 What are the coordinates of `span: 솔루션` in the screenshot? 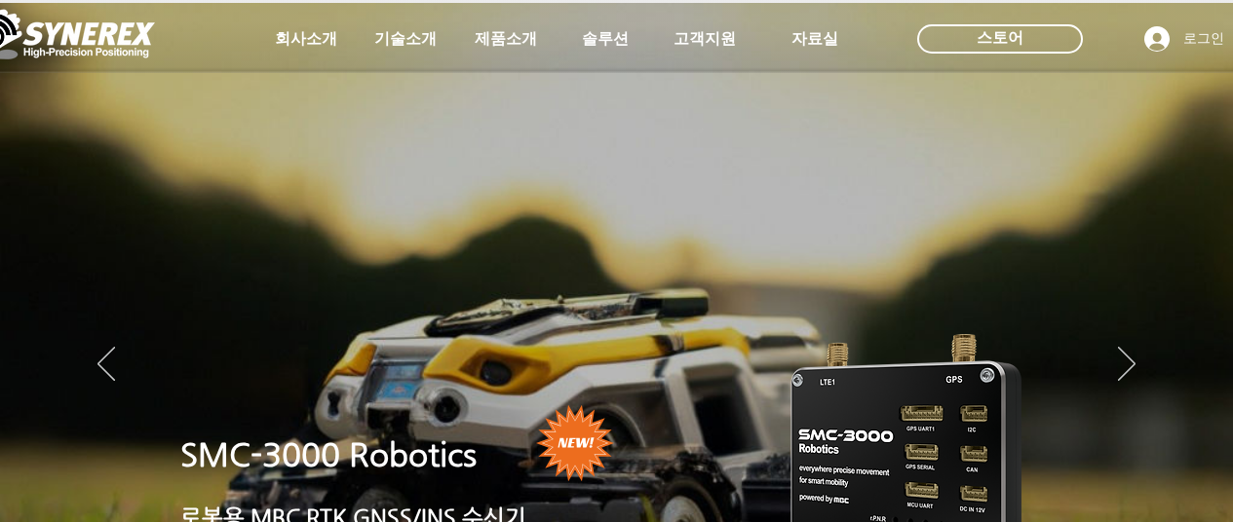 It's located at (605, 39).